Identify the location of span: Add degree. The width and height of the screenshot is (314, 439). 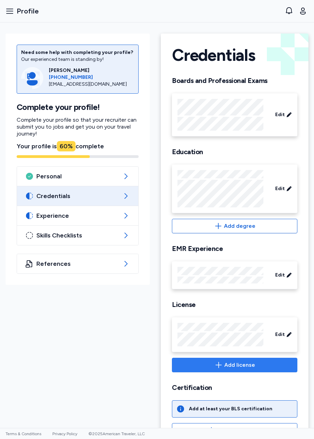
(239, 226).